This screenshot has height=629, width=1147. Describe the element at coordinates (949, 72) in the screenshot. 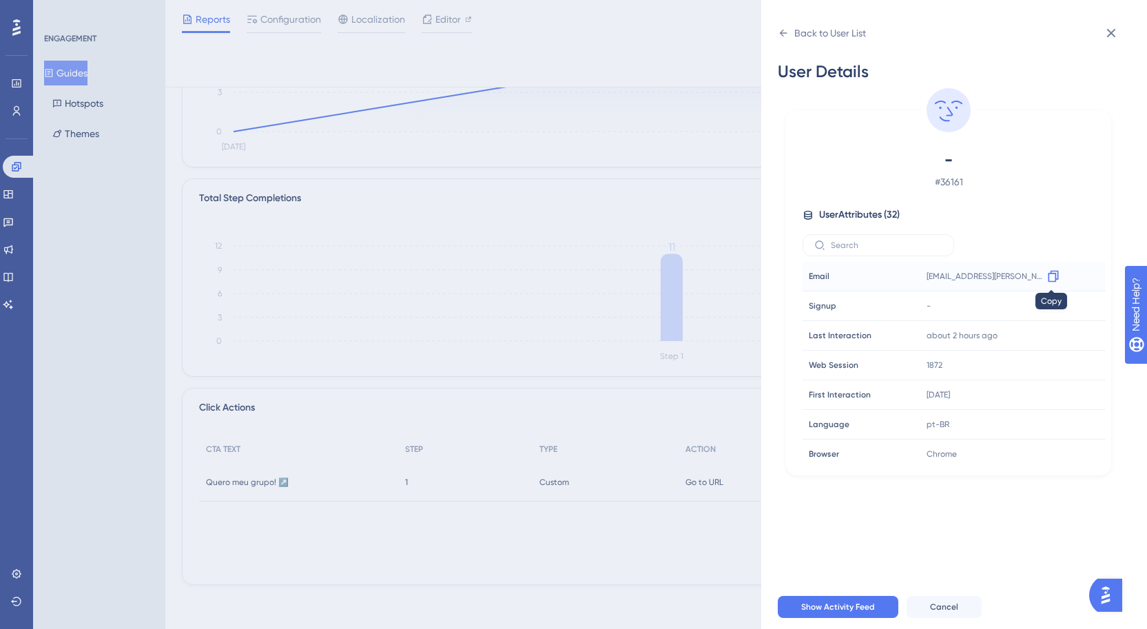

I see `div: User Details` at that location.